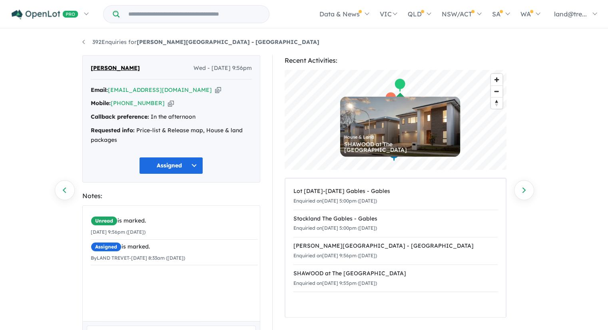 This screenshot has width=608, height=330. I want to click on div: Recent Activities:, so click(395, 60).